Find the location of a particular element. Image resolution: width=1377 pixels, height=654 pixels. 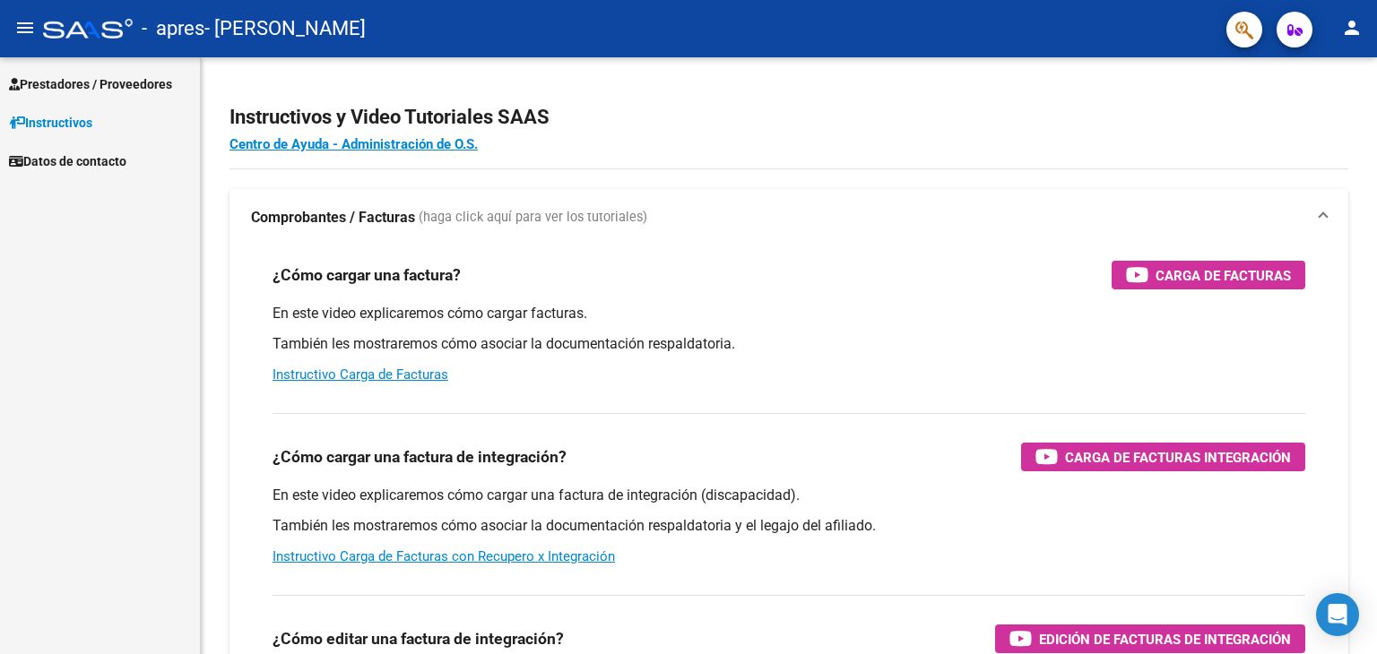

span: Prestadores / Proveedores is located at coordinates (91, 84).